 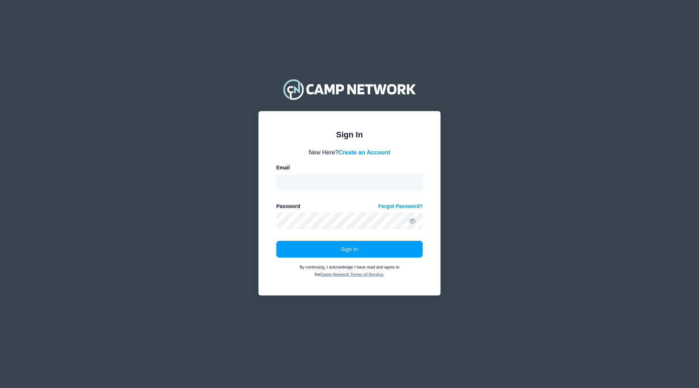 What do you see at coordinates (288, 206) in the screenshot?
I see `label: Password` at bounding box center [288, 206].